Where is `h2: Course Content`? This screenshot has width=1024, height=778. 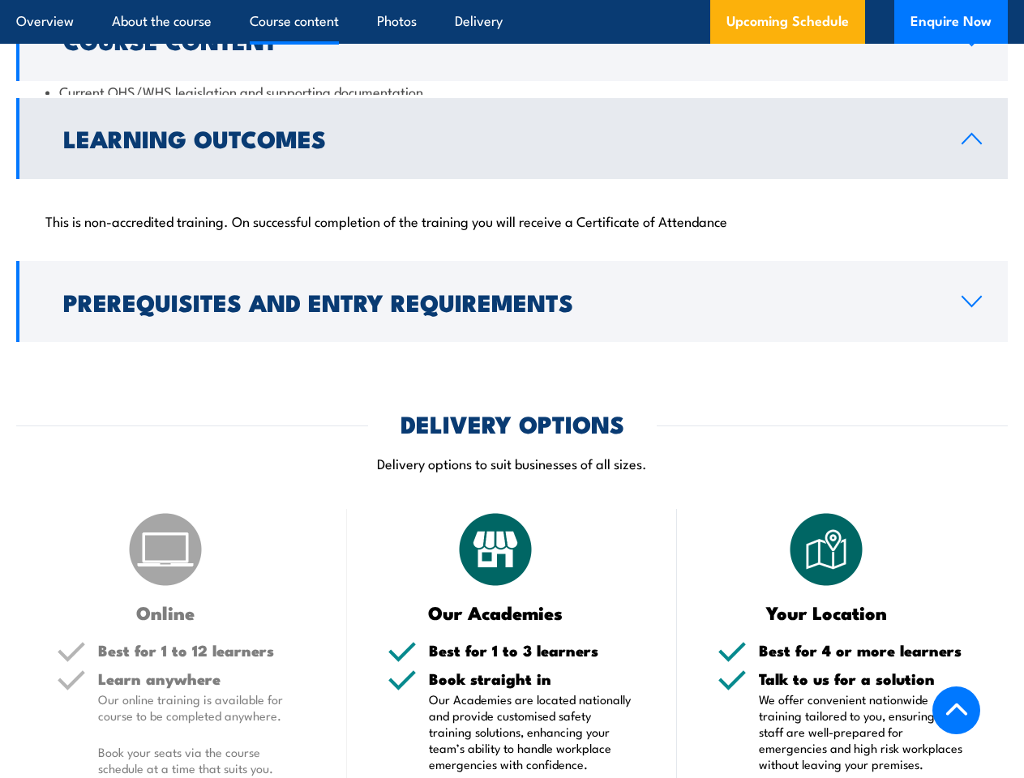
h2: Course Content is located at coordinates (499, 40).